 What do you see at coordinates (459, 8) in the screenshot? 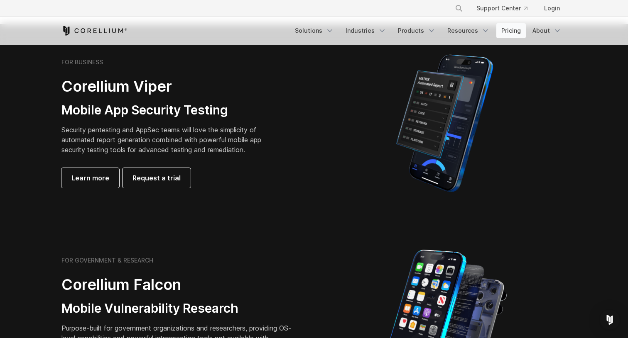
I see `button: Search` at bounding box center [459, 8].